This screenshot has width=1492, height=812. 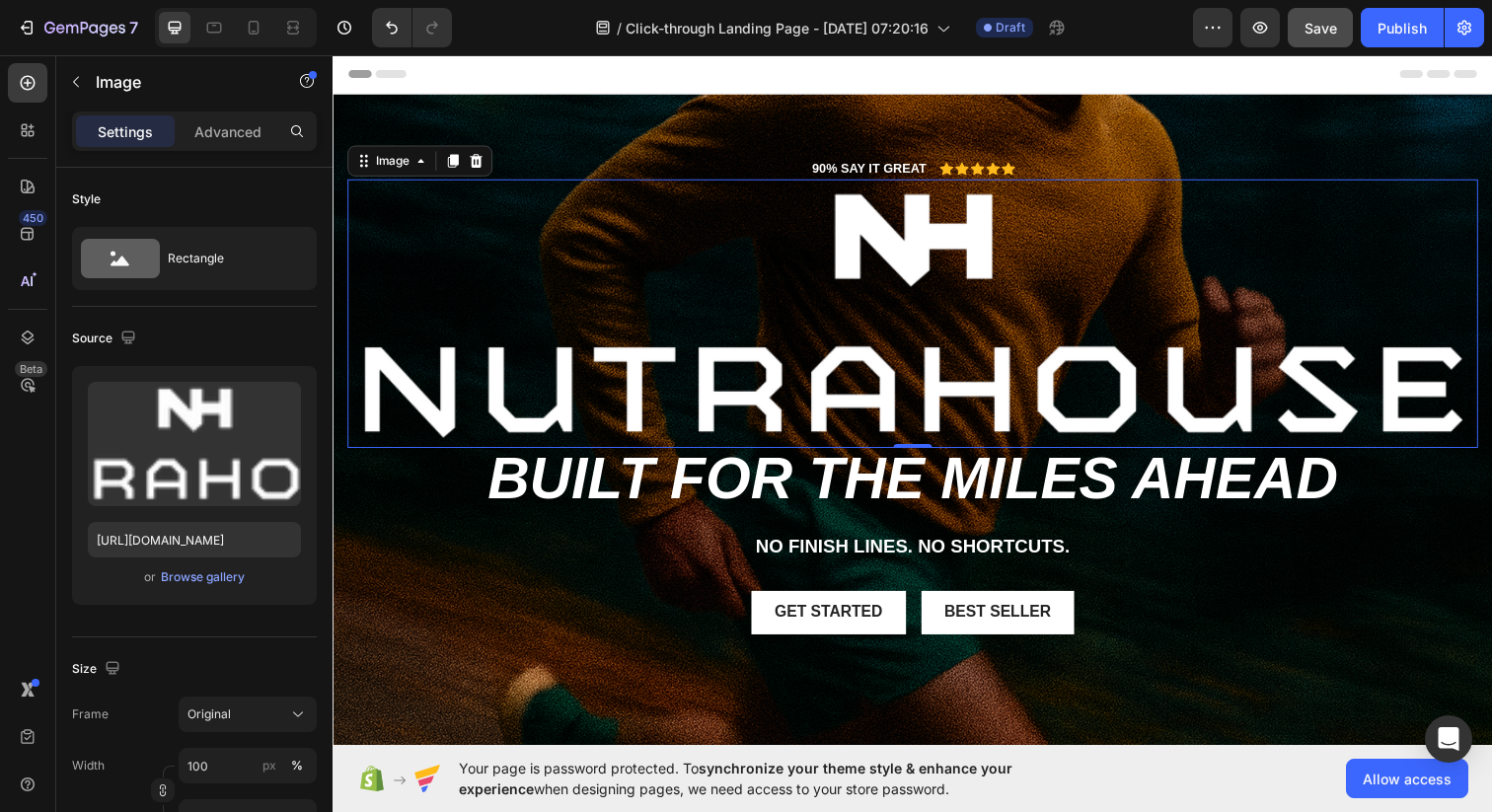 I want to click on div: Beta, so click(x=31, y=369).